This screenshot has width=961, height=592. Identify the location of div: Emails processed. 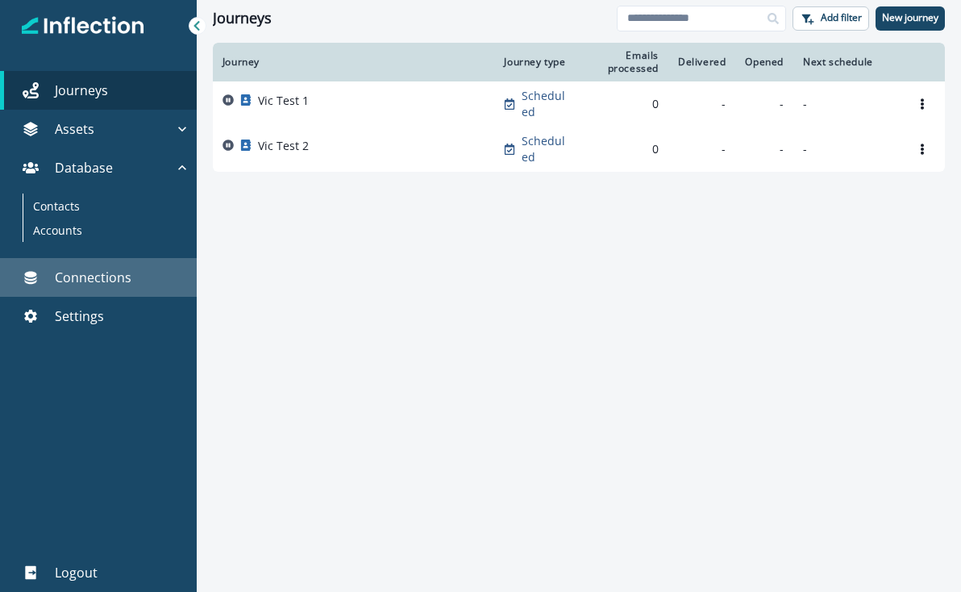
(624, 62).